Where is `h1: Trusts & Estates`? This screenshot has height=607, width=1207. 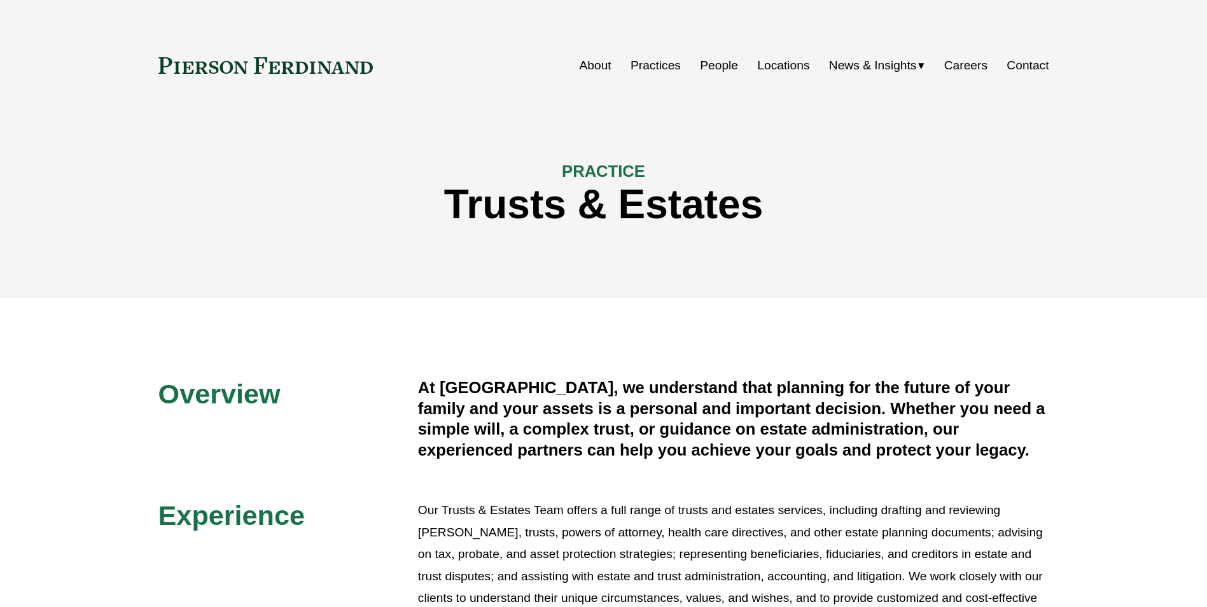 h1: Trusts & Estates is located at coordinates (604, 204).